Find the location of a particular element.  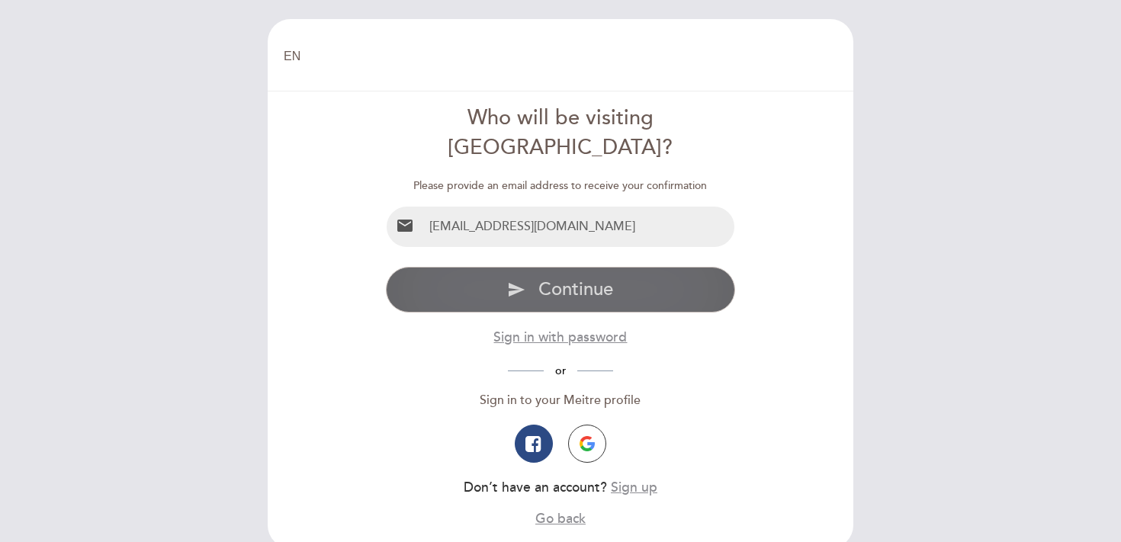

button: Sign in with password is located at coordinates (560, 337).